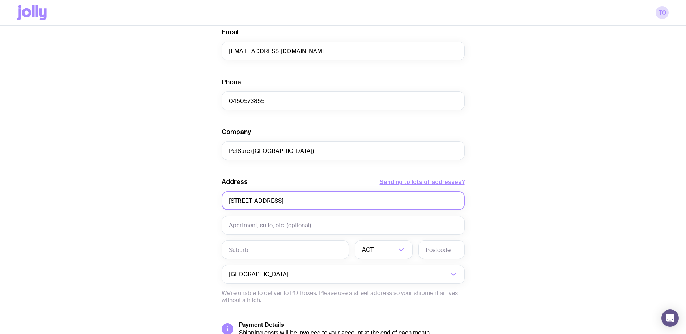  Describe the element at coordinates (671, 318) in the screenshot. I see `div: Open Intercom Messenger` at that location.